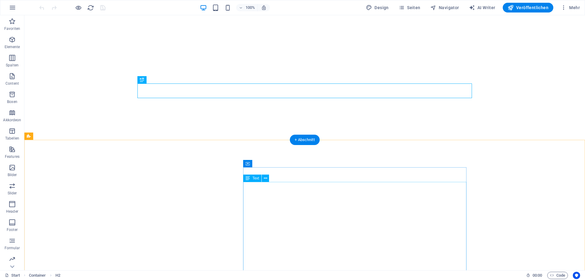 The width and height of the screenshot is (585, 280). What do you see at coordinates (12, 29) in the screenshot?
I see `p: Favoriten` at bounding box center [12, 29].